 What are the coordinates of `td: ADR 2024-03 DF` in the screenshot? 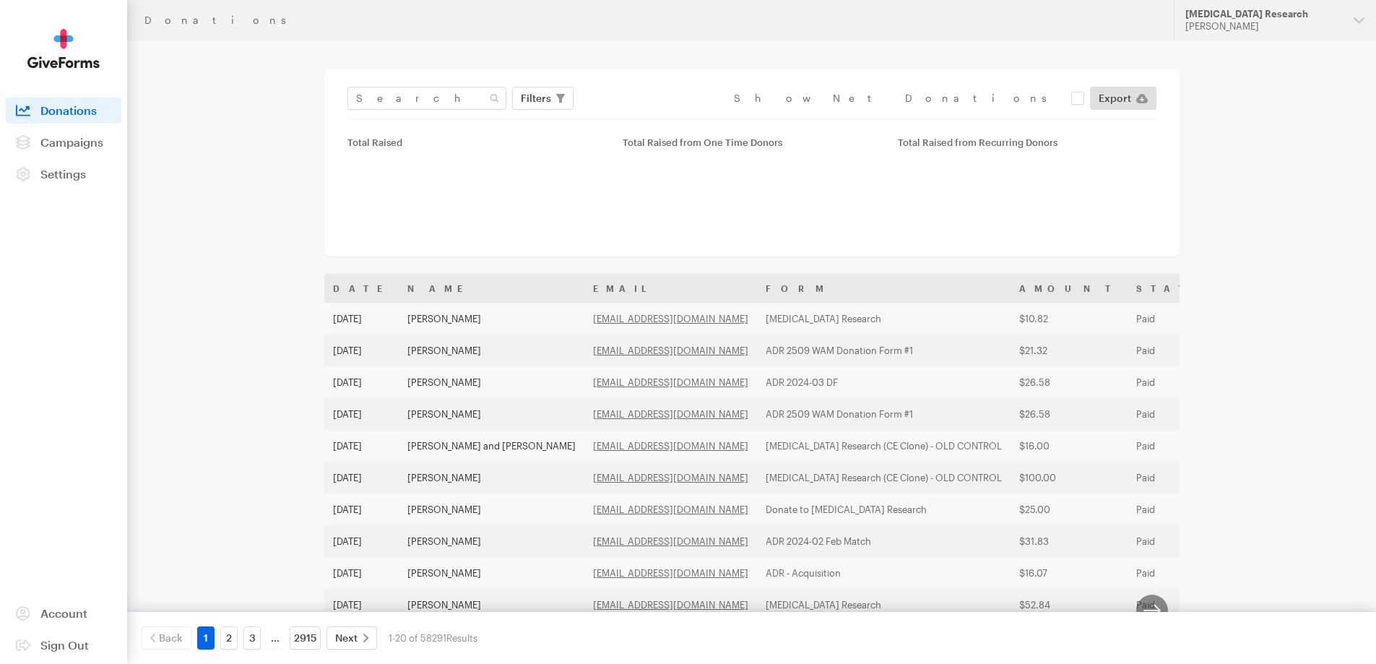 It's located at (883, 382).